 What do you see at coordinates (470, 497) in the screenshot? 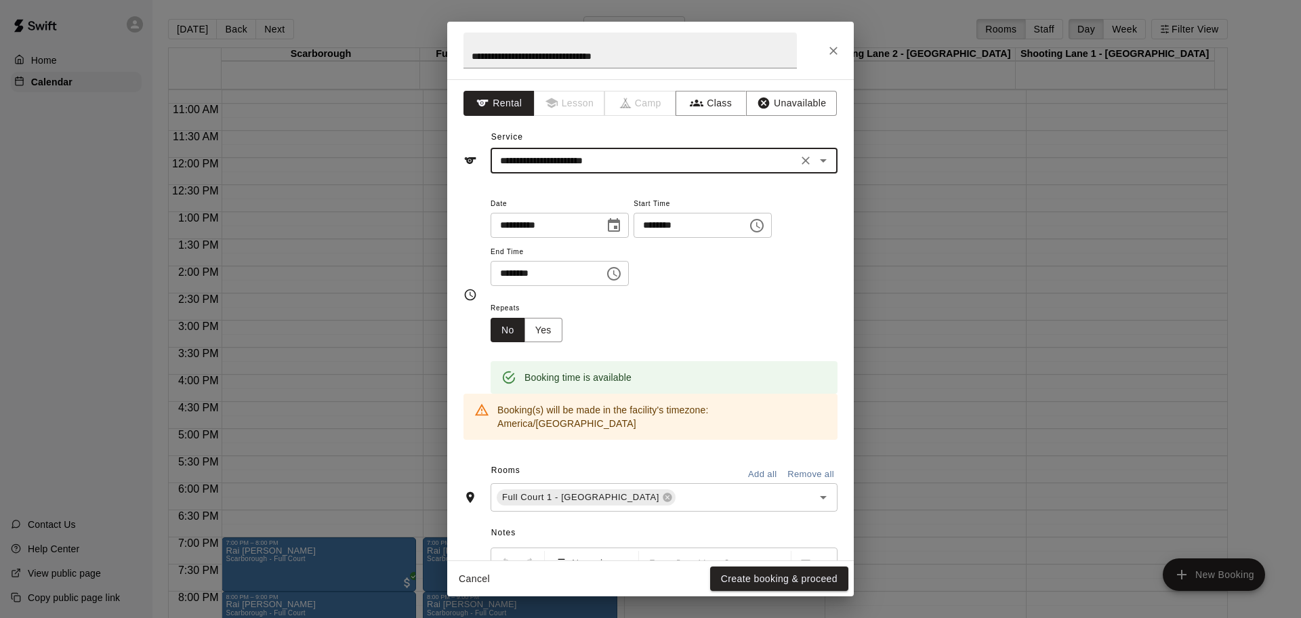
I see `svg: Rooms` at bounding box center [470, 497].